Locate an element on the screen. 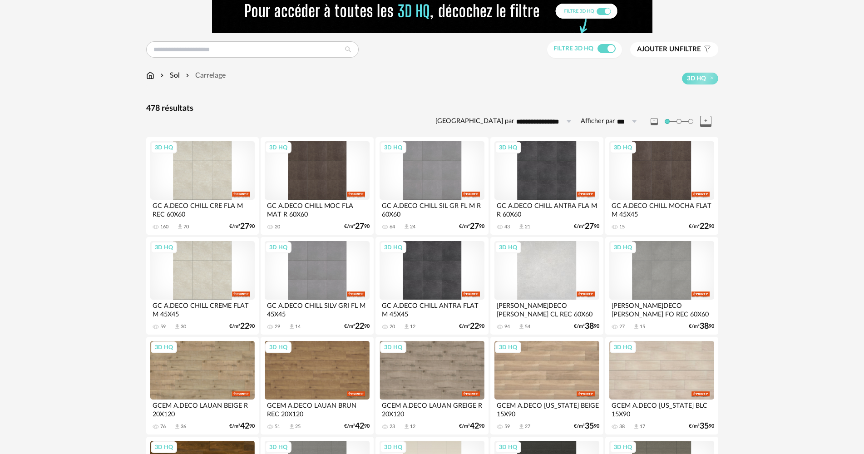 This screenshot has width=864, height=454. div: 27 is located at coordinates (528, 427).